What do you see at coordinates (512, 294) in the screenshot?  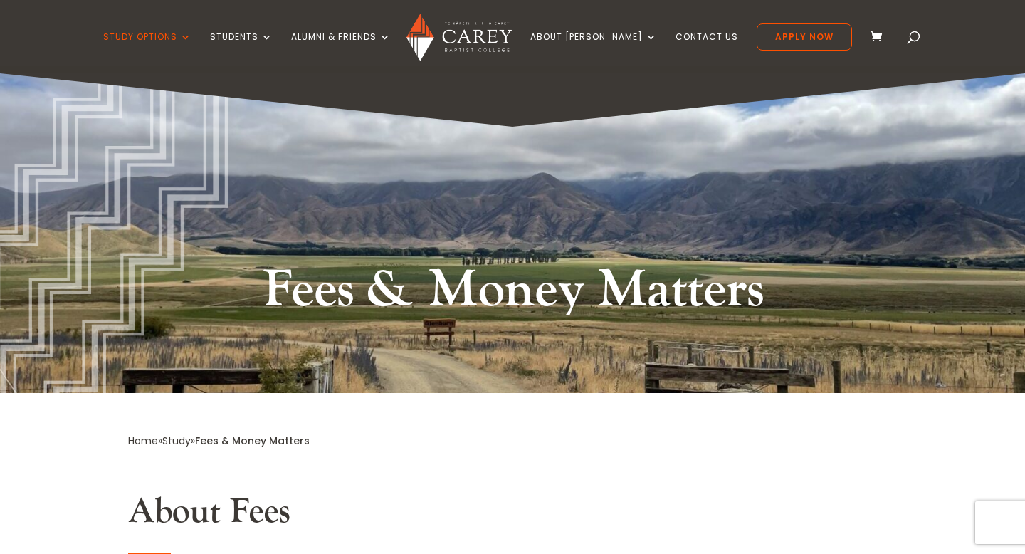 I see `h1: Fees & Money Matters` at bounding box center [512, 294].